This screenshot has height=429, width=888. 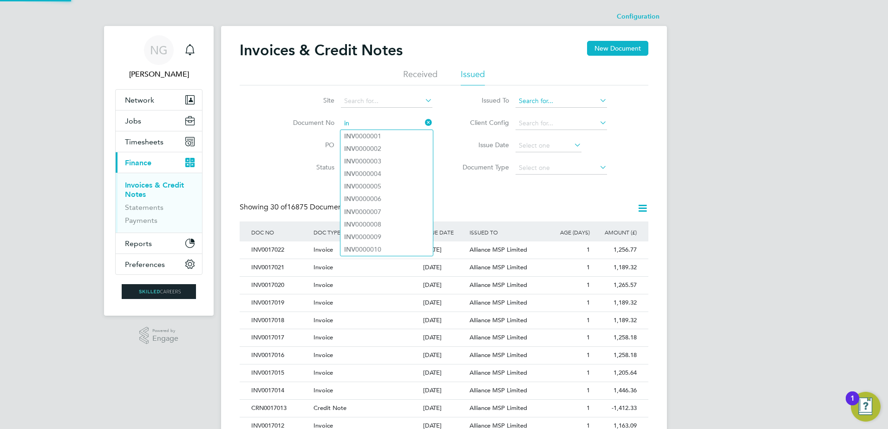 I want to click on label: Client Config, so click(x=482, y=123).